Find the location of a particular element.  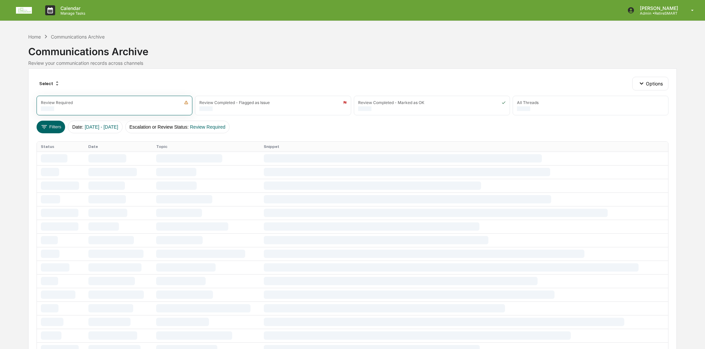

th: Date is located at coordinates (118, 147).